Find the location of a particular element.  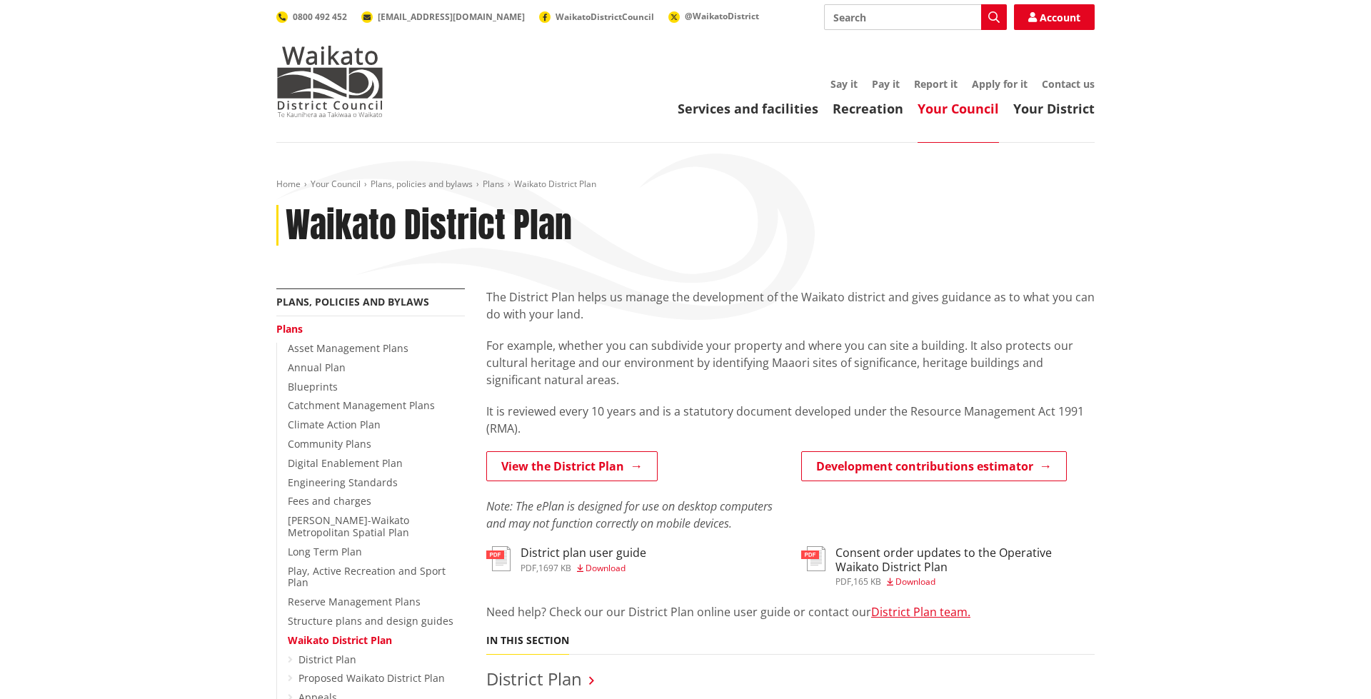

a: Waikato District Plan is located at coordinates (340, 640).